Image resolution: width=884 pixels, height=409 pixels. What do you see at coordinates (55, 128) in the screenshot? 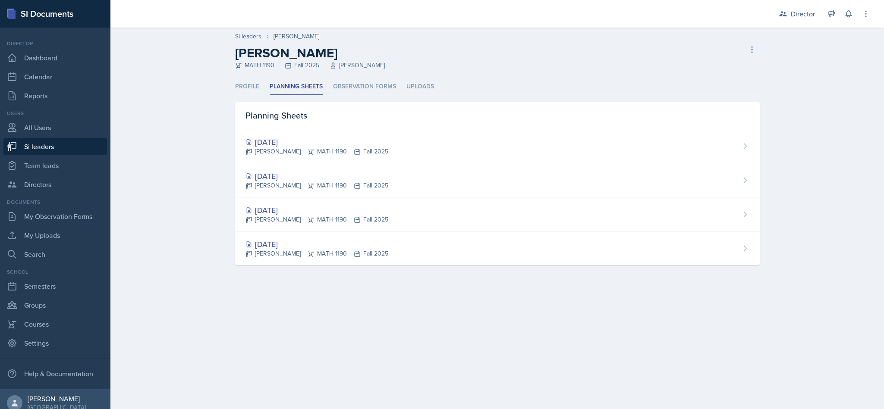
I see `a: All Users` at bounding box center [55, 128].